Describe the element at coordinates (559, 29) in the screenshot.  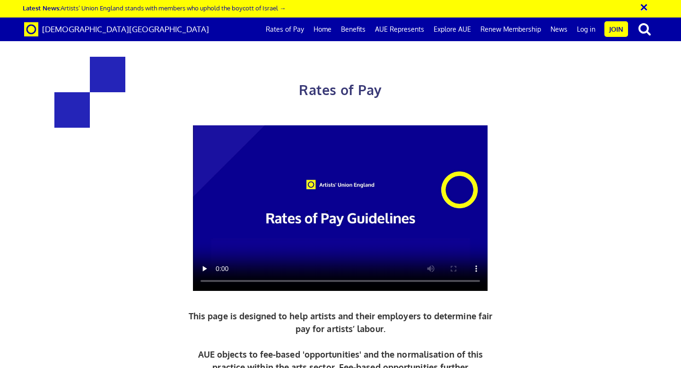
I see `a: News` at that location.